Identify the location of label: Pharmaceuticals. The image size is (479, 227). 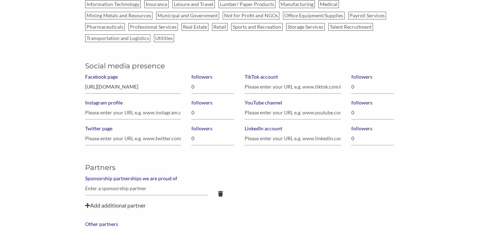
(105, 27).